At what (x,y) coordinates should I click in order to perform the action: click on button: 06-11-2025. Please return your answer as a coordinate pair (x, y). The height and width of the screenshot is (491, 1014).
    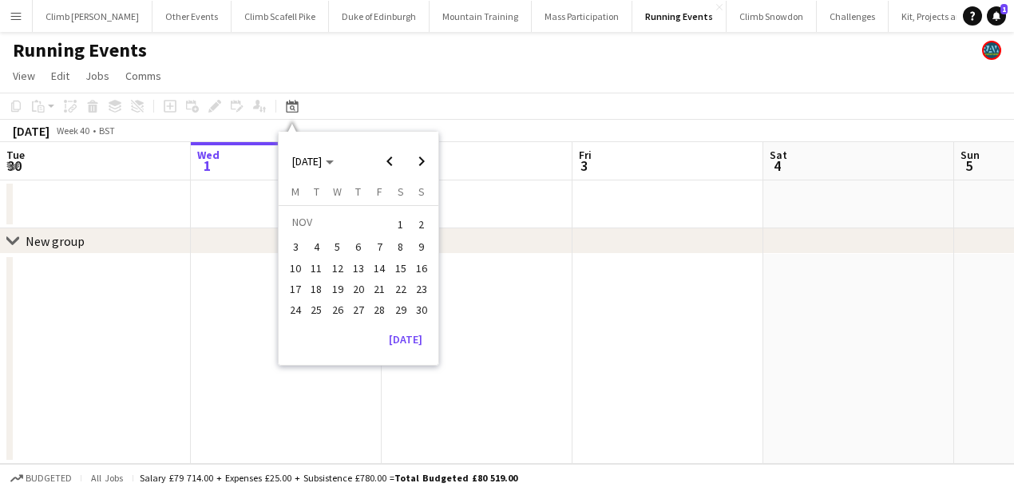
    Looking at the image, I should click on (358, 247).